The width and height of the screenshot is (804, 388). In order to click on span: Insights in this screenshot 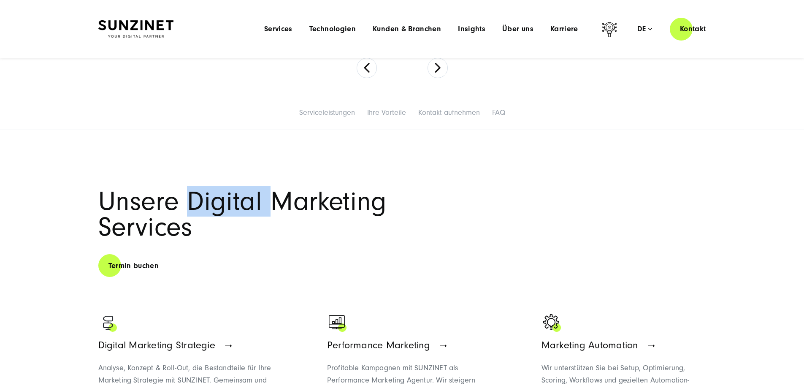, I will do `click(471, 29)`.